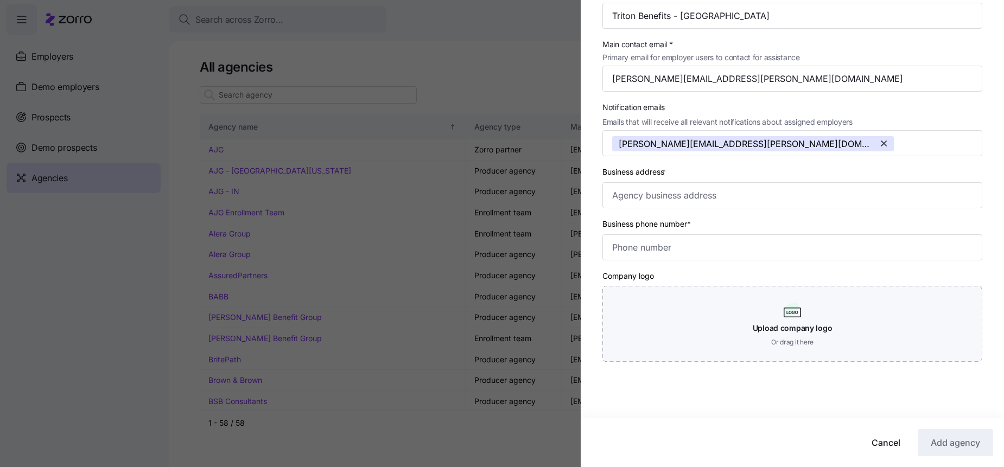 This screenshot has height=467, width=1004. Describe the element at coordinates (792, 195) in the screenshot. I see `input: Agency business address` at that location.